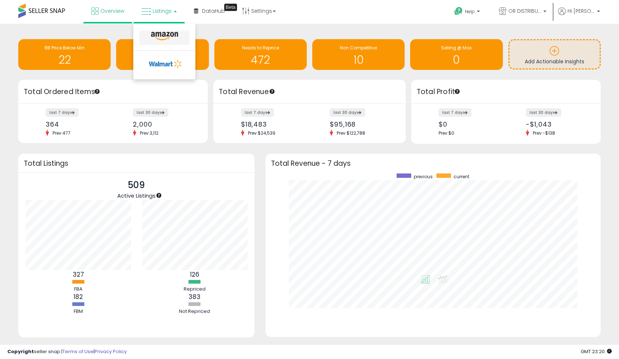 This screenshot has height=359, width=619. I want to click on a: BB Price Below Min 22, so click(64, 54).